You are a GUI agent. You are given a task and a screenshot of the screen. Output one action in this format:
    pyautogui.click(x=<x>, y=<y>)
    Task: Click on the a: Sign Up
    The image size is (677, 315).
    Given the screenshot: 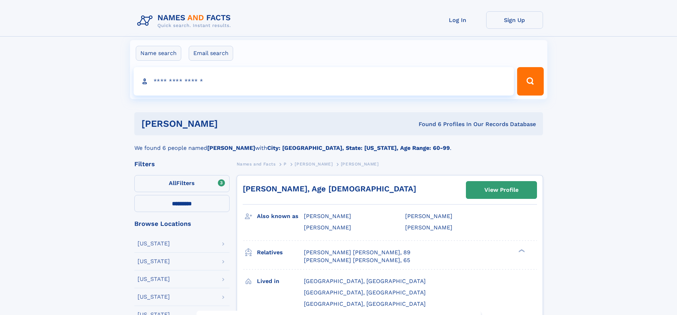 What is the action you would take?
    pyautogui.click(x=514, y=20)
    